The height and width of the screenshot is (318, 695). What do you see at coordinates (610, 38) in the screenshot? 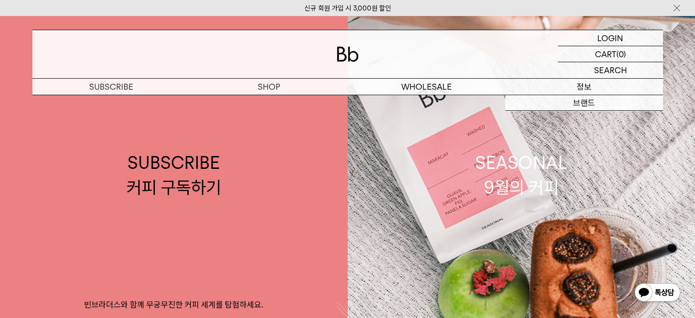
I see `a: LOGIN` at bounding box center [610, 38].